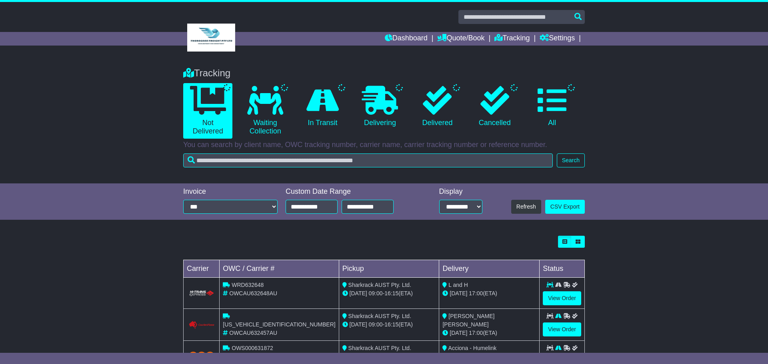  Describe the element at coordinates (389, 269) in the screenshot. I see `td: Pickup` at that location.